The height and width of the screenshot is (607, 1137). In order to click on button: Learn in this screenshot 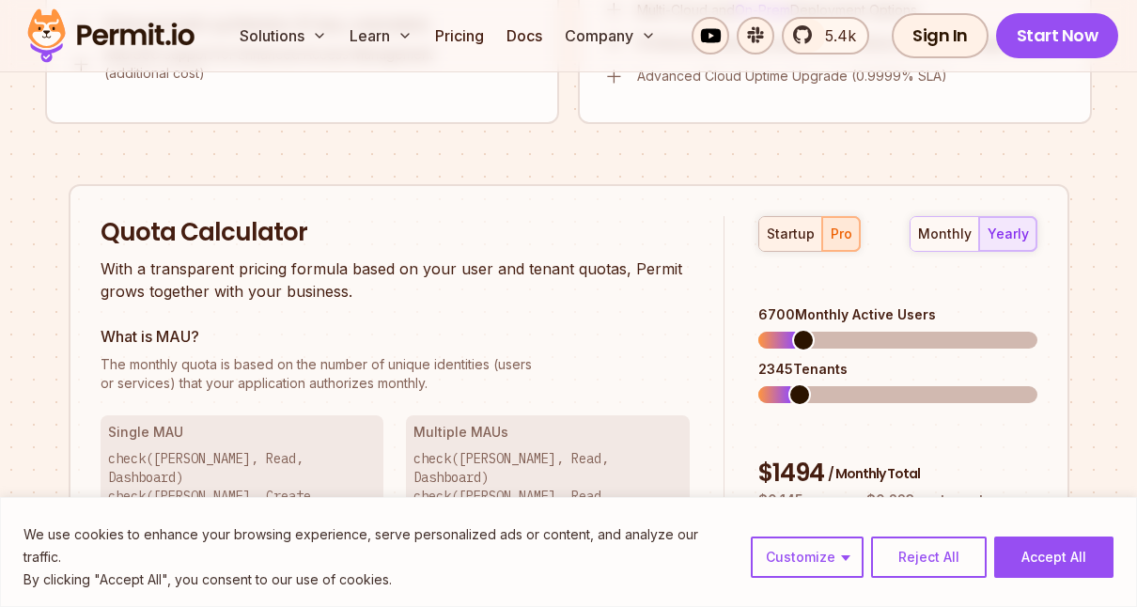, I will do `click(380, 36)`.